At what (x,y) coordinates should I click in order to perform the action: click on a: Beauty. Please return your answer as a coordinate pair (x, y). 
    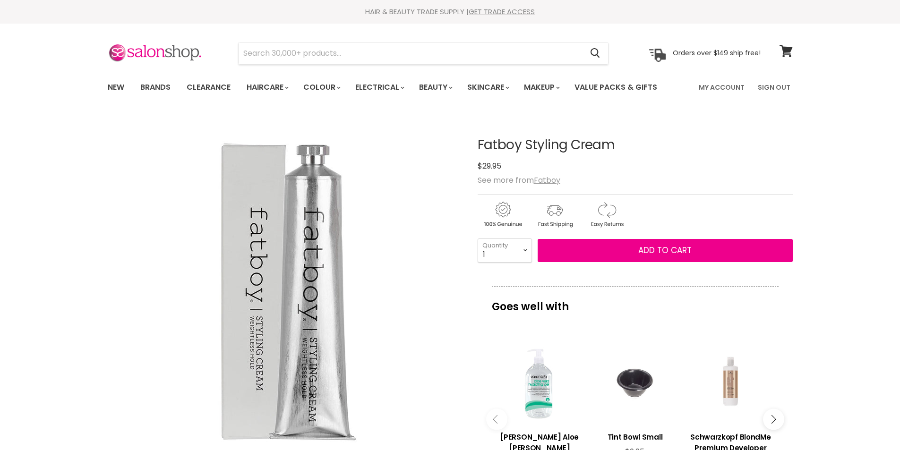
    Looking at the image, I should click on (435, 87).